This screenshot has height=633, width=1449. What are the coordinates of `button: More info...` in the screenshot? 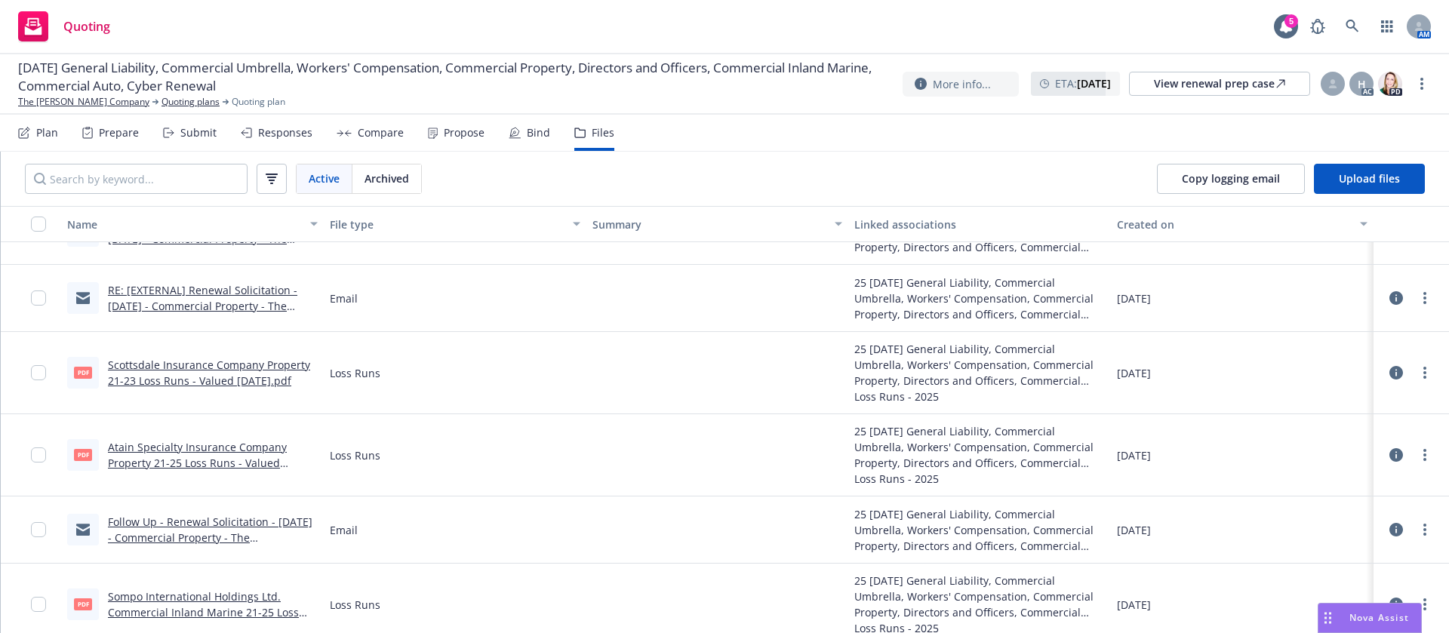 It's located at (961, 84).